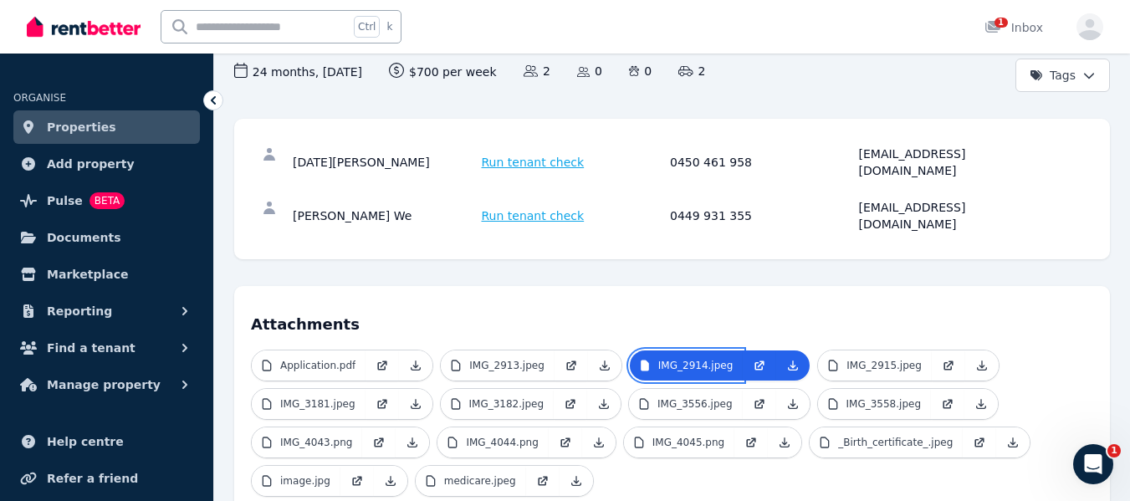 This screenshot has height=501, width=1130. I want to click on a: PulseBETA, so click(106, 201).